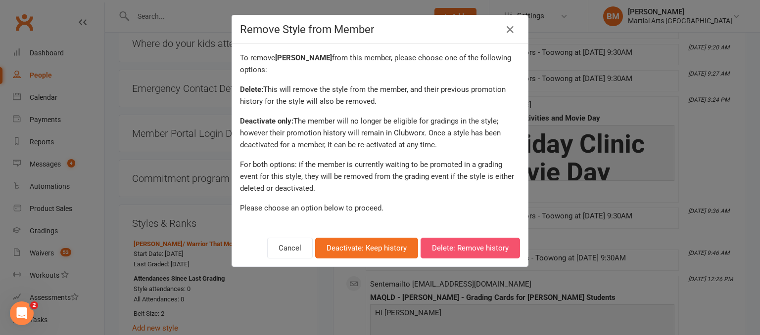  I want to click on button: Cancel, so click(290, 248).